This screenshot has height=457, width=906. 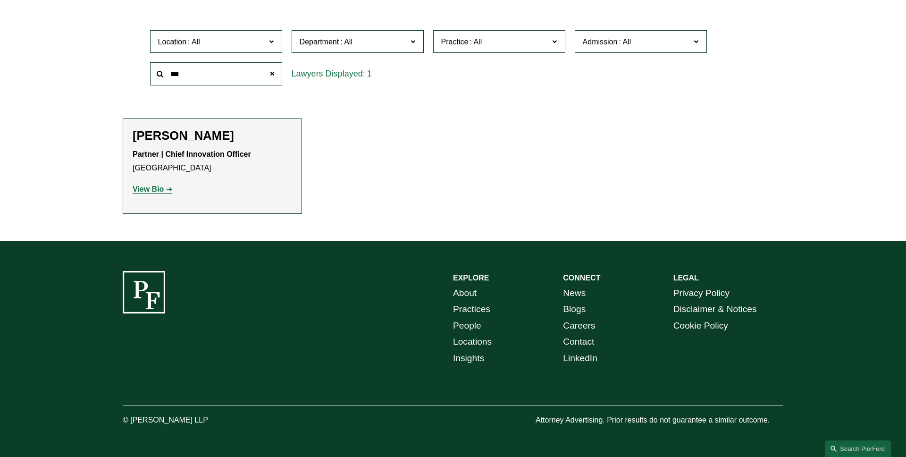 I want to click on span: Practice, so click(x=455, y=42).